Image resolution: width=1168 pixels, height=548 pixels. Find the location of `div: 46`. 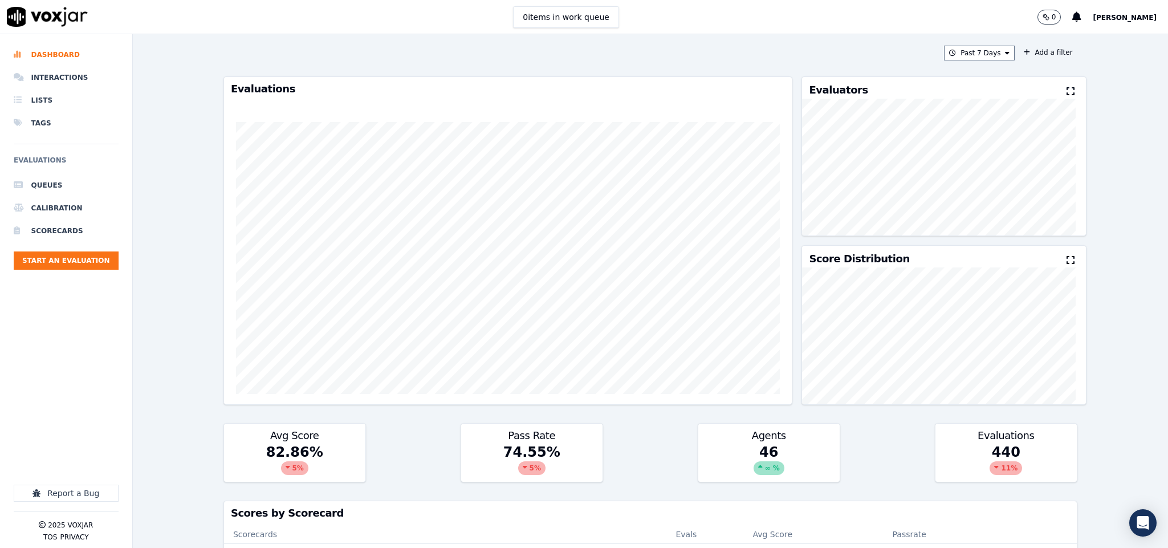

div: 46 is located at coordinates (769, 462).